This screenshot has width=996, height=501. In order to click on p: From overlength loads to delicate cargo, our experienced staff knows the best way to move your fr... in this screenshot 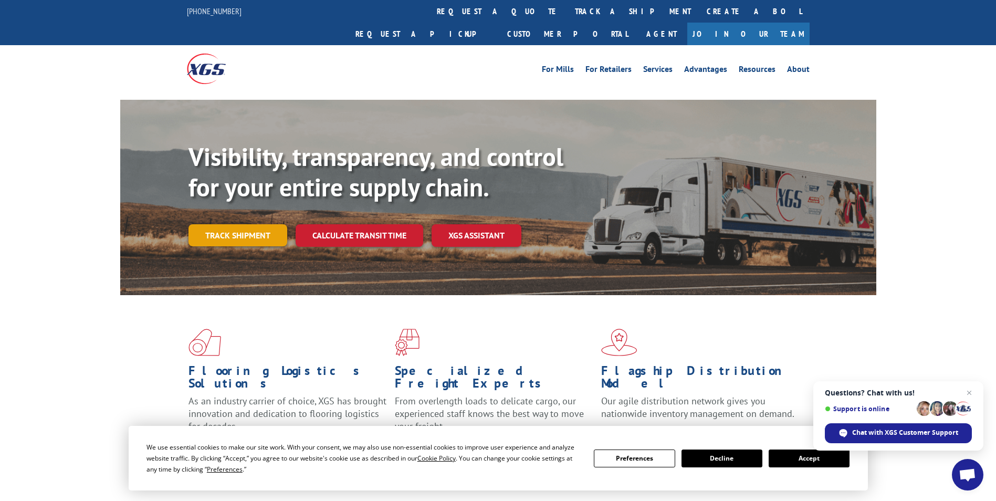, I will do `click(494, 418)`.